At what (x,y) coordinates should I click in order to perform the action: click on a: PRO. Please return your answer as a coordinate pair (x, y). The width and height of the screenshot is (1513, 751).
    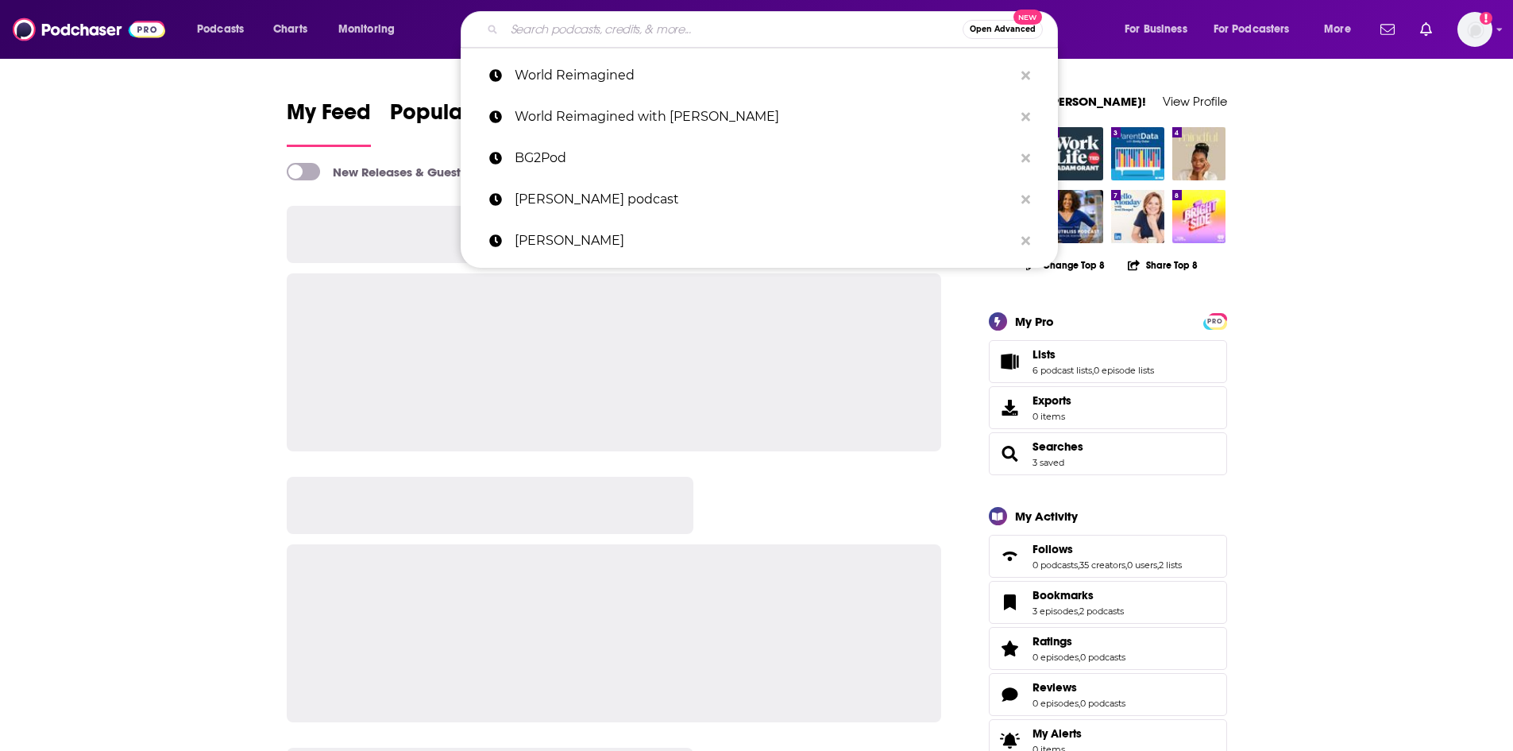
    Looking at the image, I should click on (1215, 319).